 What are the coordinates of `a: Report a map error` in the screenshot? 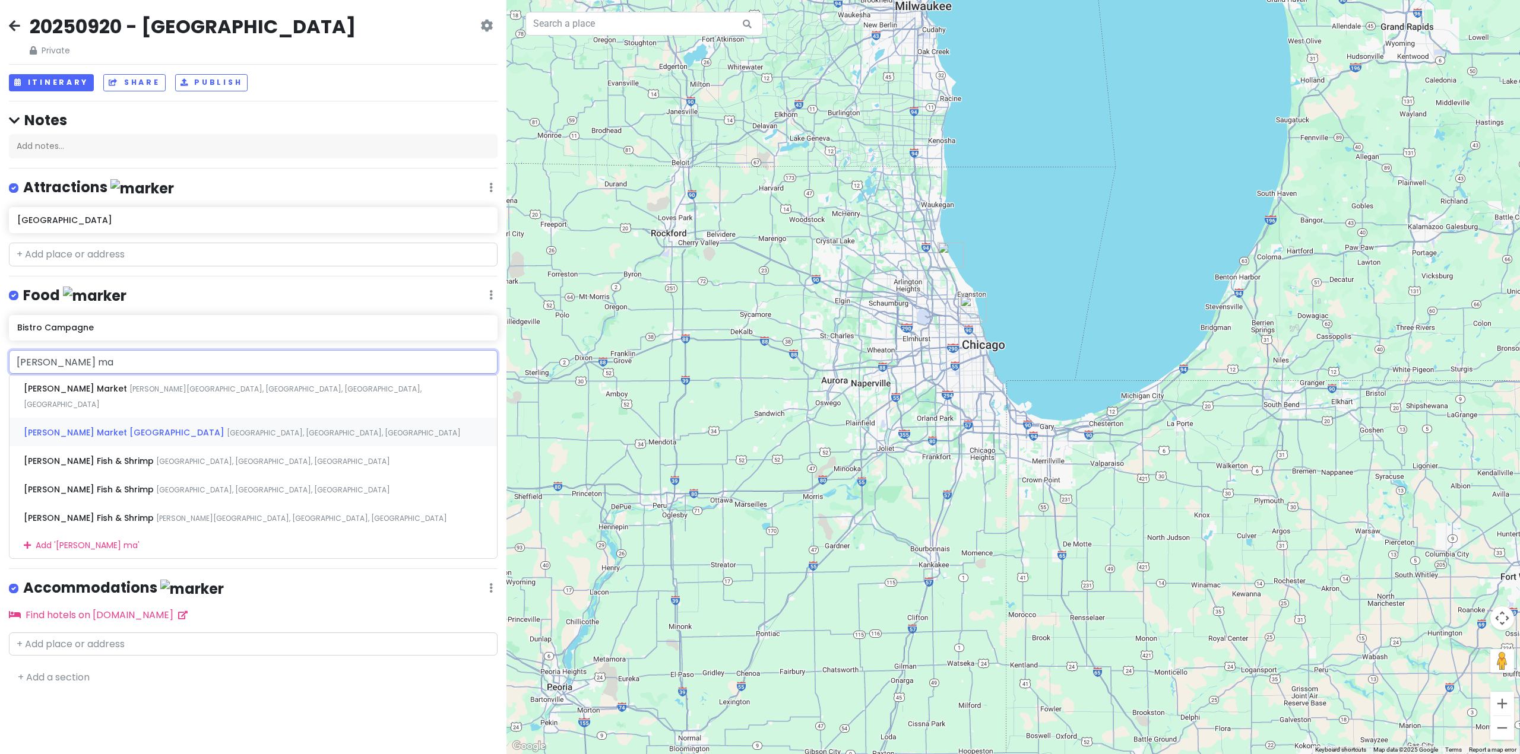 It's located at (1492, 750).